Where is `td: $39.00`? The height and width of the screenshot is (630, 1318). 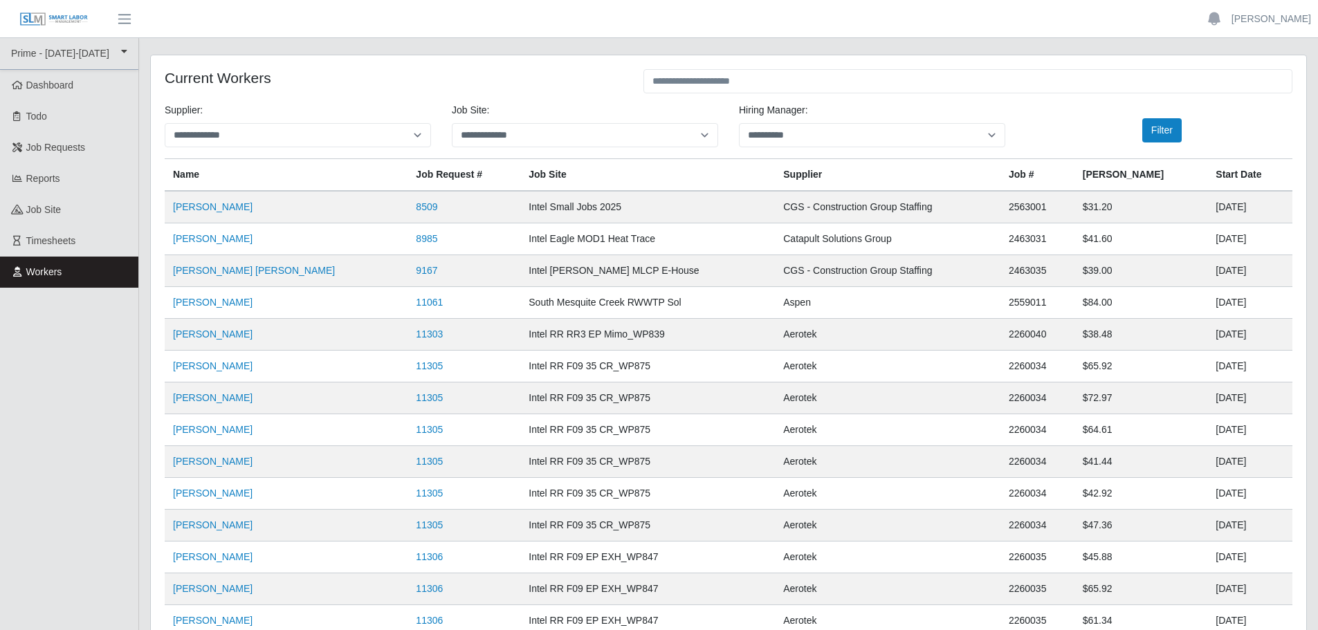 td: $39.00 is located at coordinates (1141, 271).